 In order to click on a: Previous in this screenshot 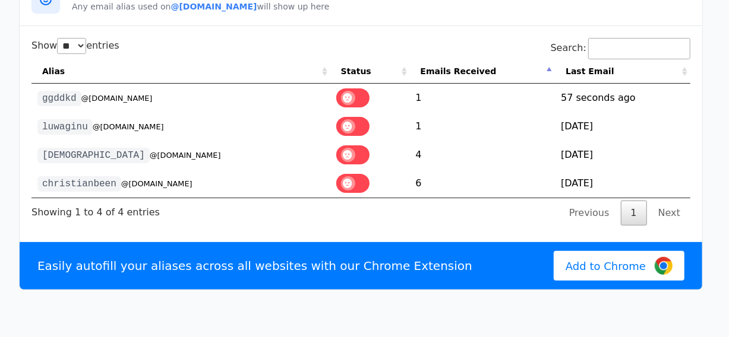, I will do `click(589, 213)`.